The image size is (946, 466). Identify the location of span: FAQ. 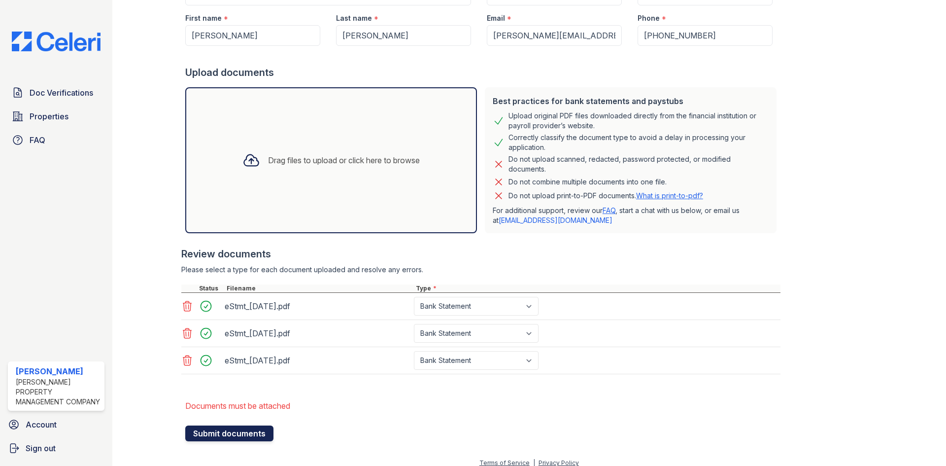
(37, 140).